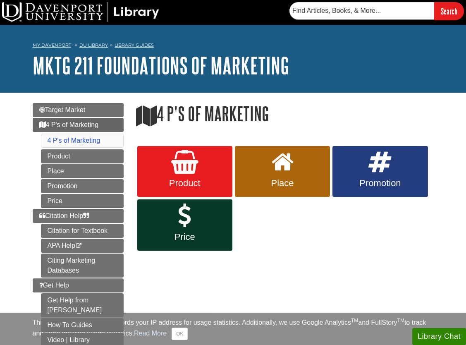  What do you see at coordinates (79, 246) in the screenshot?
I see `i: This link opens in a new window` at bounding box center [79, 246].